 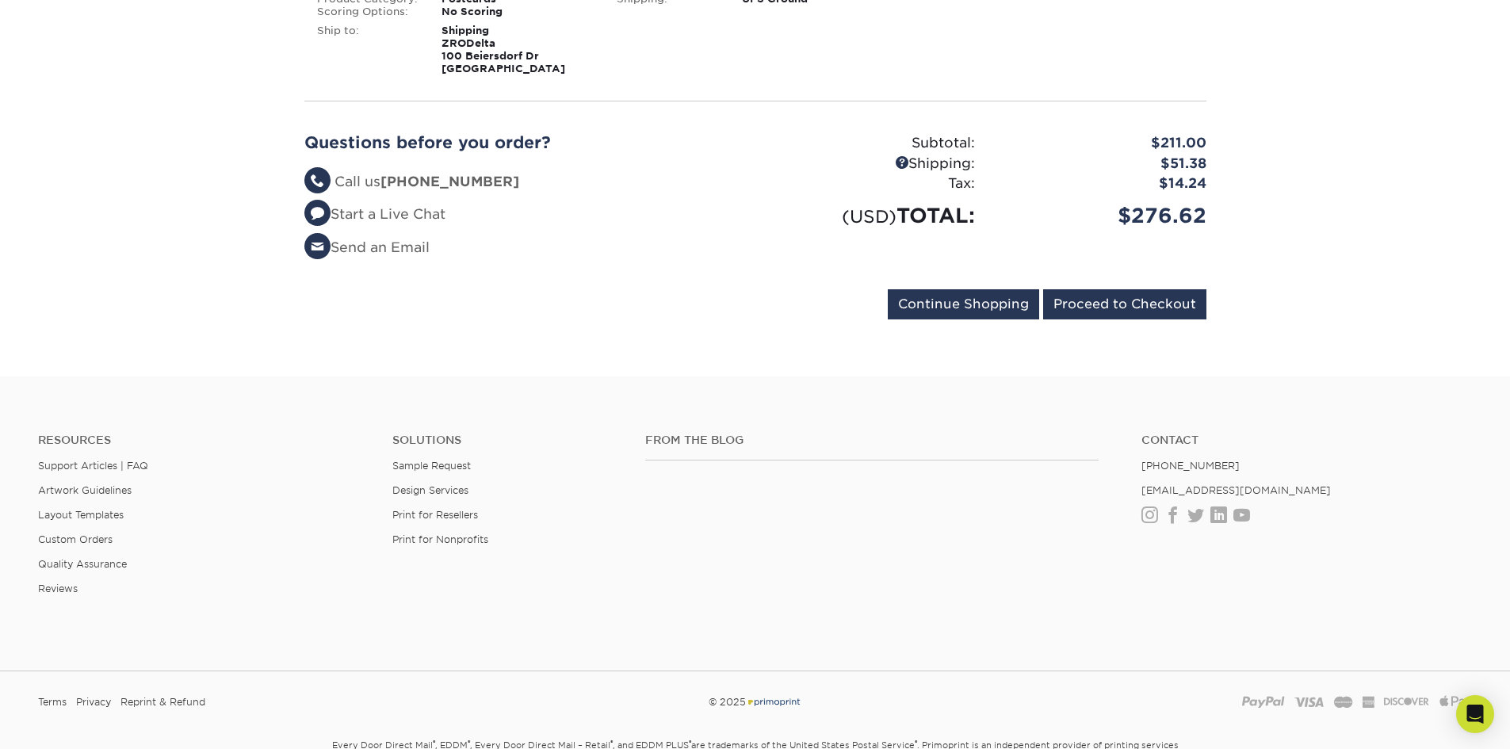 What do you see at coordinates (93, 465) in the screenshot?
I see `a: Support Articles | FAQ` at bounding box center [93, 465].